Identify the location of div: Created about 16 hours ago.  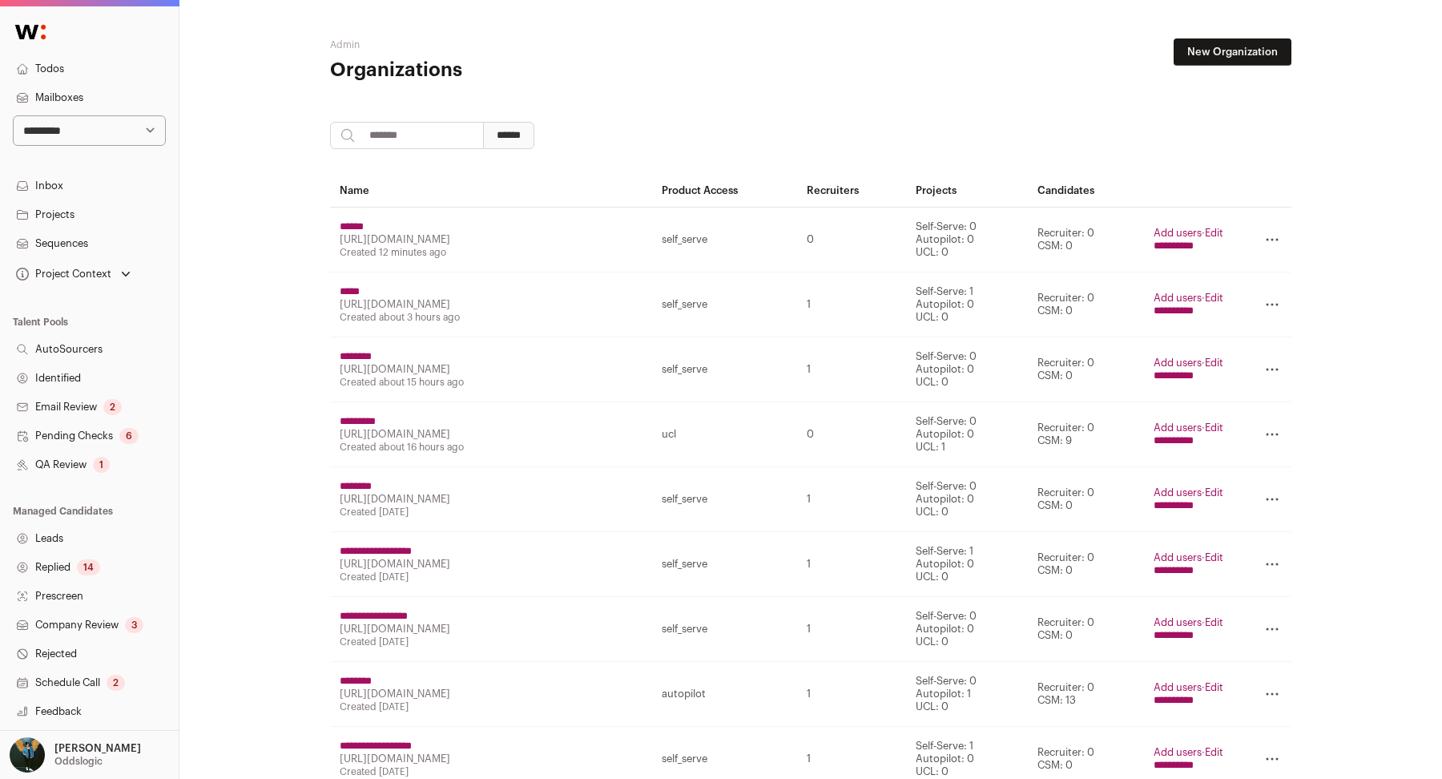
(491, 447).